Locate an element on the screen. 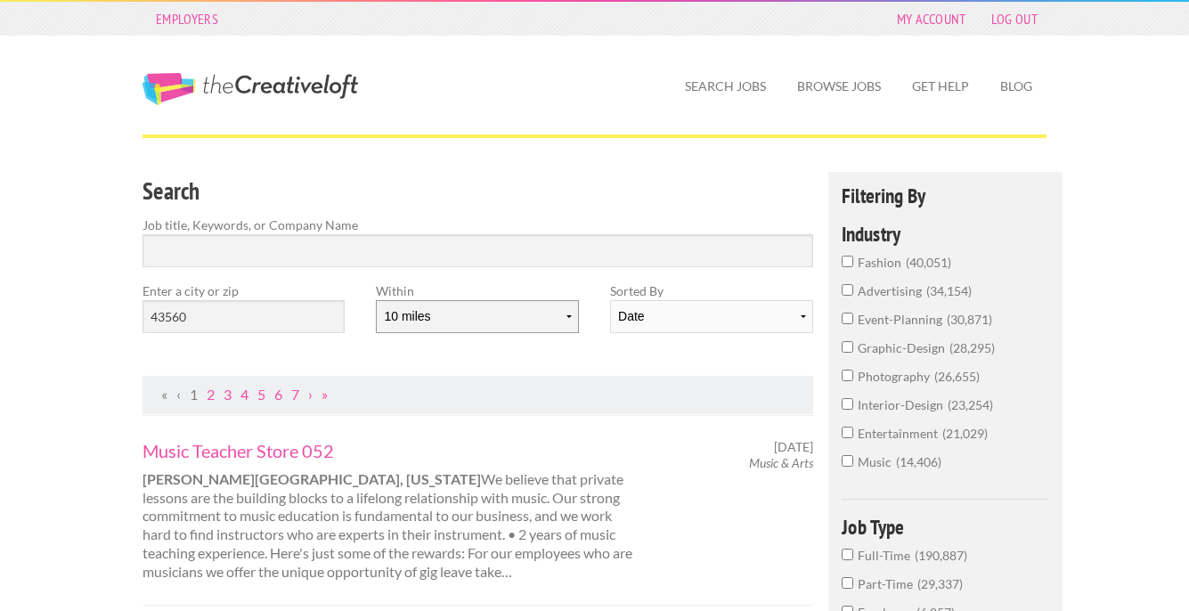 The image size is (1189, 611). span: interior-design is located at coordinates (902, 404).